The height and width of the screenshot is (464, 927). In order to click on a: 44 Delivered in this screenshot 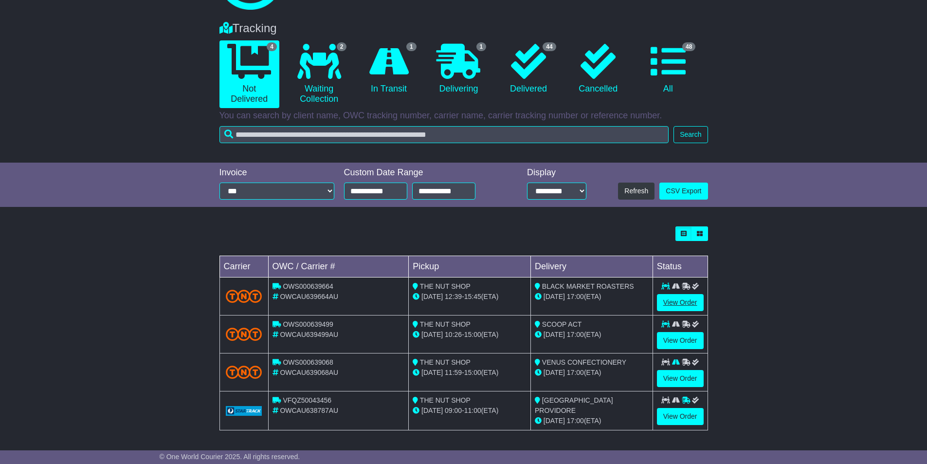, I will do `click(528, 69)`.